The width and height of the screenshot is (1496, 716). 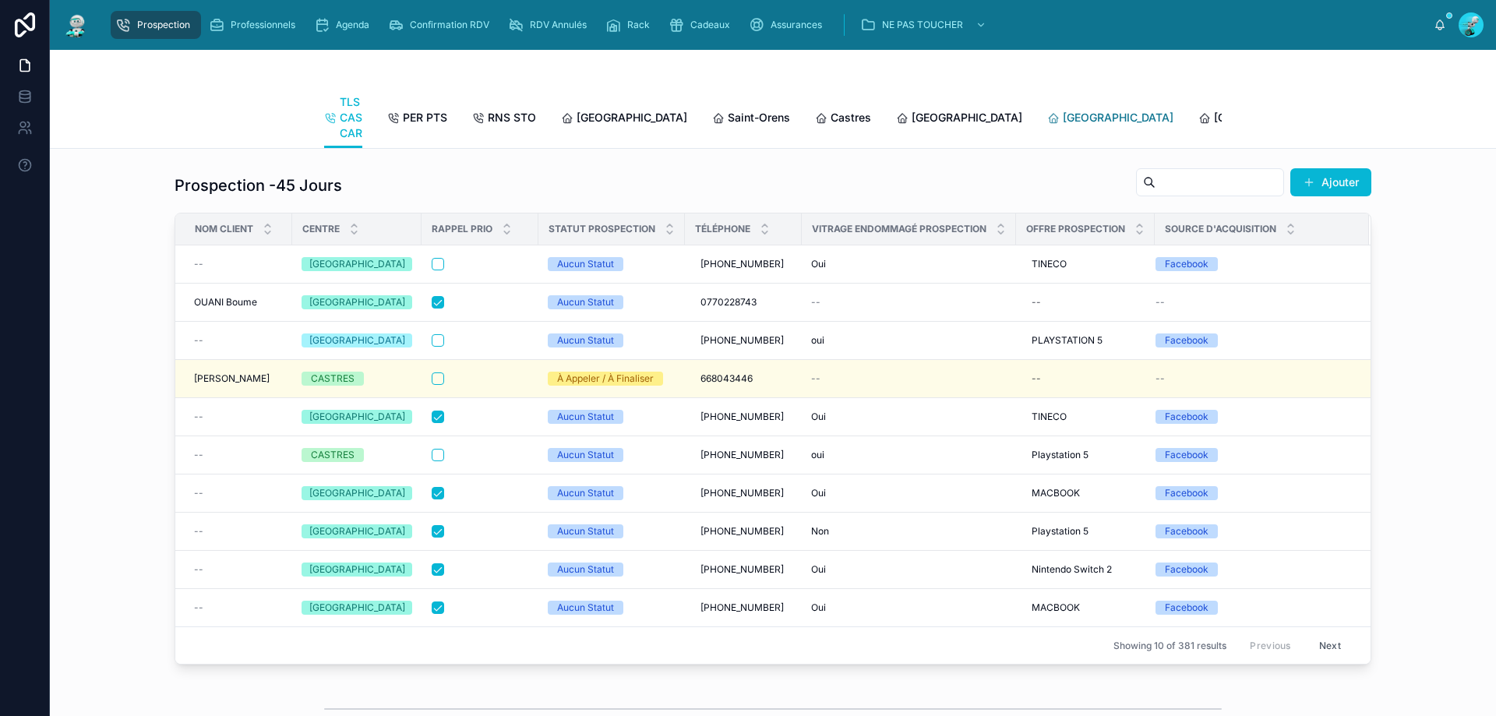 I want to click on a: CASTRES, so click(x=357, y=455).